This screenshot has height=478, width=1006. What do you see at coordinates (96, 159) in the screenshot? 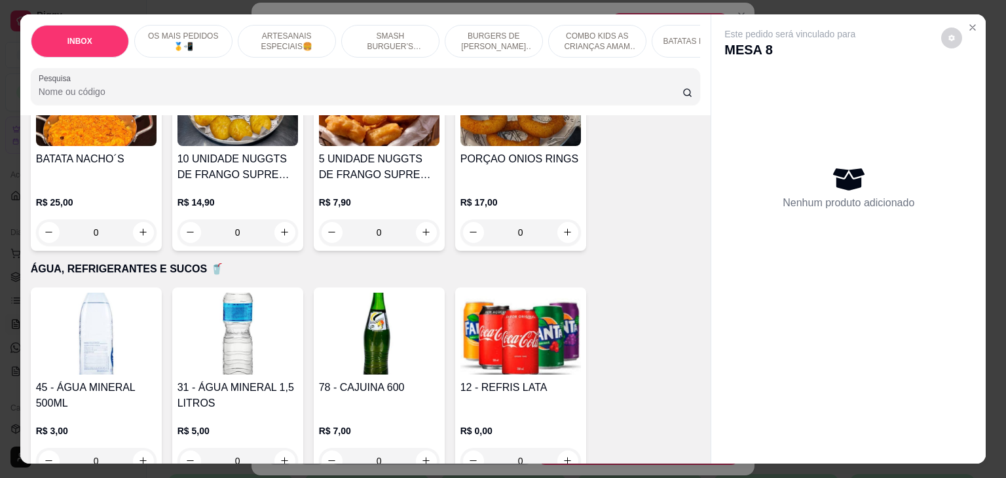
I see `h4: BATATA NACHO´S` at bounding box center [96, 159].